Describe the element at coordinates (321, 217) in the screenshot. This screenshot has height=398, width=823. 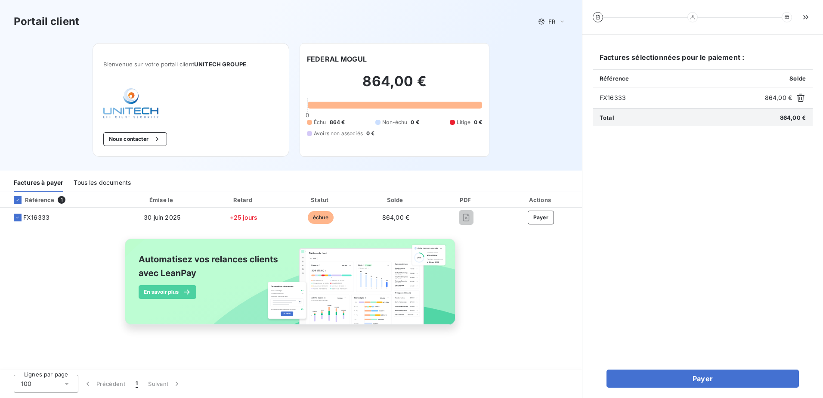
I see `span: échue` at that location.